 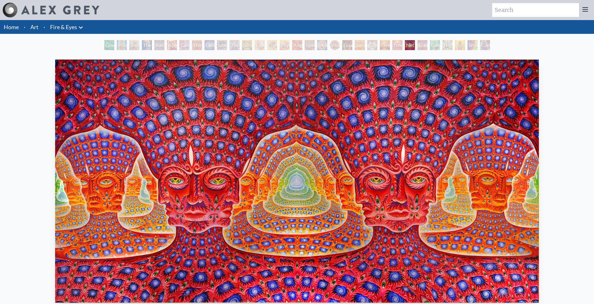 I want to click on img: Net-of-Being-2021-Alex-Grey-watermarked.jpeg, so click(x=297, y=181).